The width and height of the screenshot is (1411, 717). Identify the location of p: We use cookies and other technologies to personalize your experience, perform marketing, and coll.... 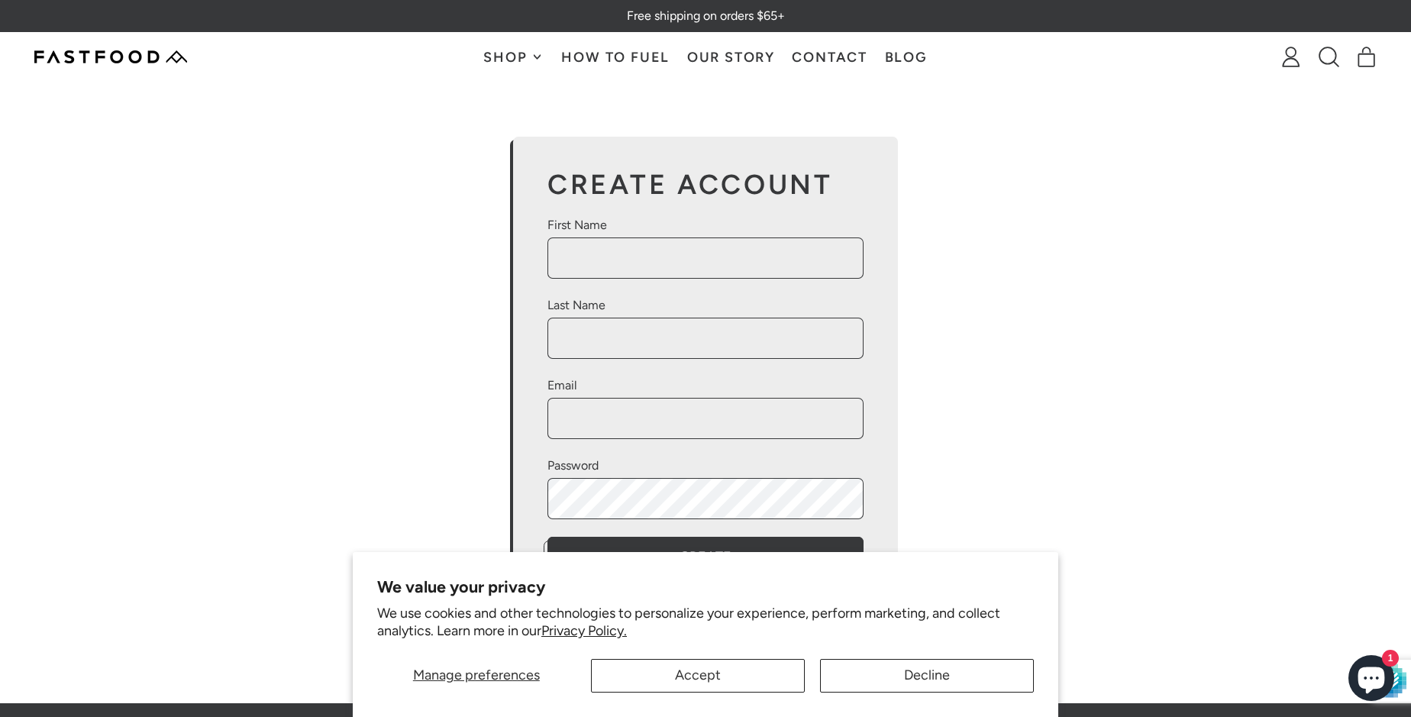
(706, 622).